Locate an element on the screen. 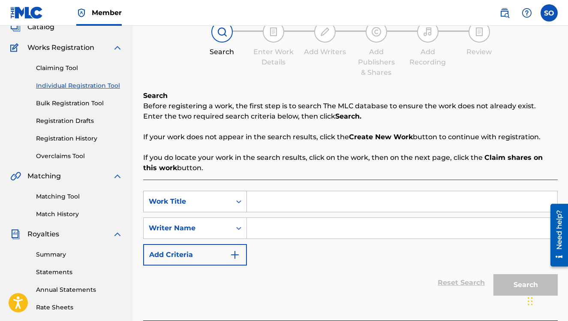 This screenshot has width=568, height=321. form: Search Form is located at coordinates (351, 245).